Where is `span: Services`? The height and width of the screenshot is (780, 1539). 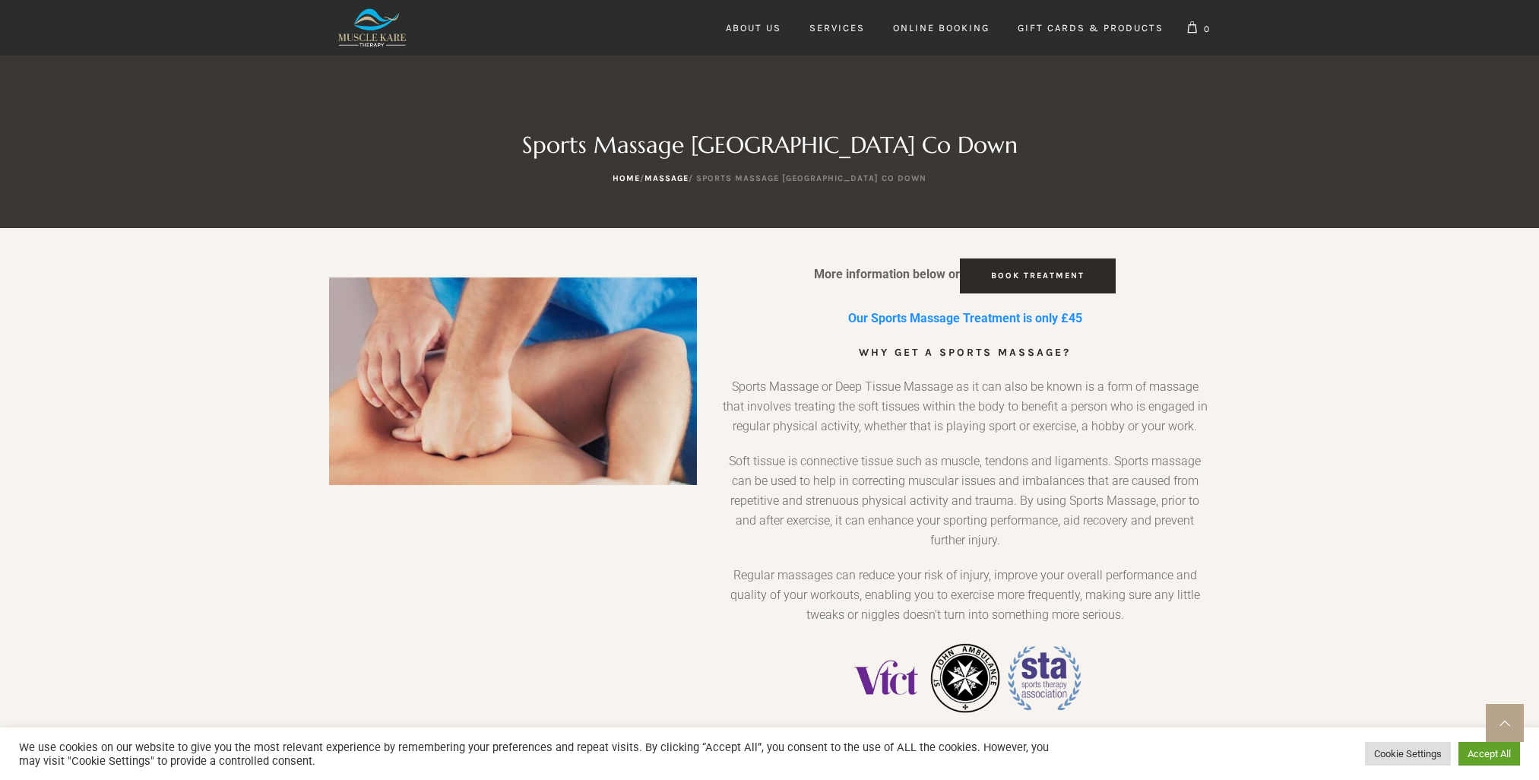
span: Services is located at coordinates (837, 27).